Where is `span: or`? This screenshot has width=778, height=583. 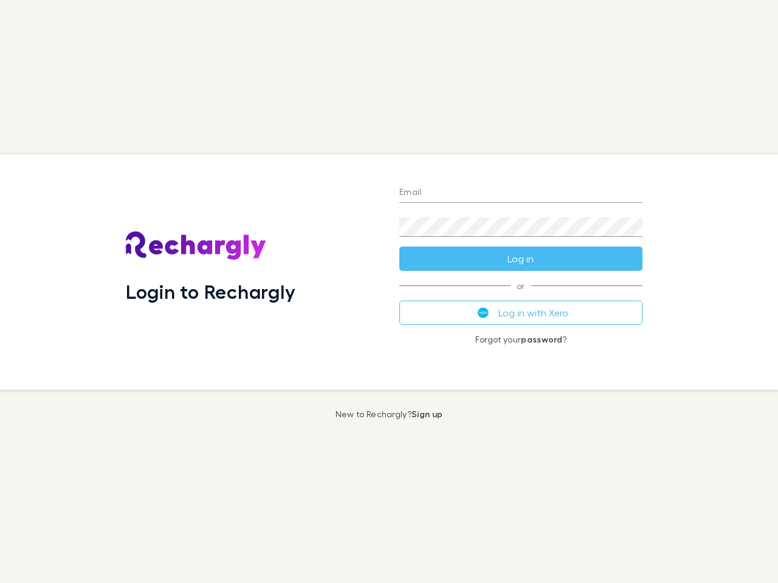
span: or is located at coordinates (521, 286).